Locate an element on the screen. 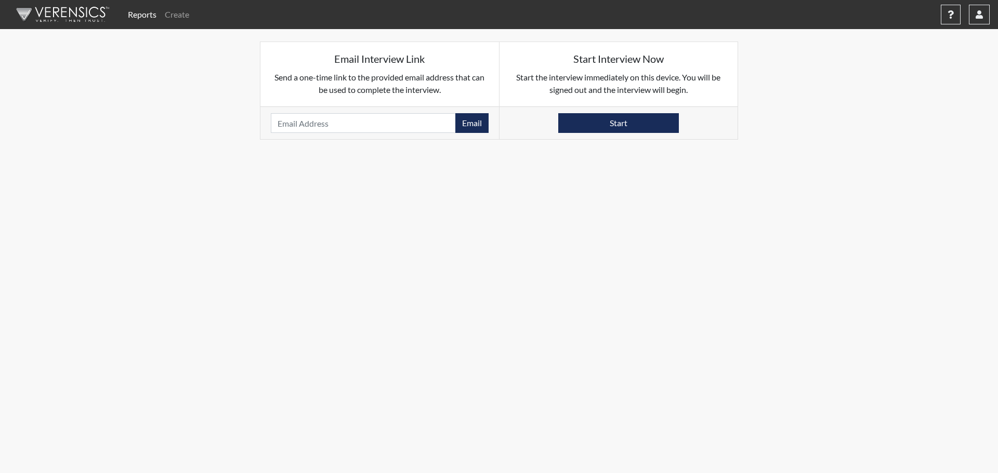  button: Start is located at coordinates (618, 123).